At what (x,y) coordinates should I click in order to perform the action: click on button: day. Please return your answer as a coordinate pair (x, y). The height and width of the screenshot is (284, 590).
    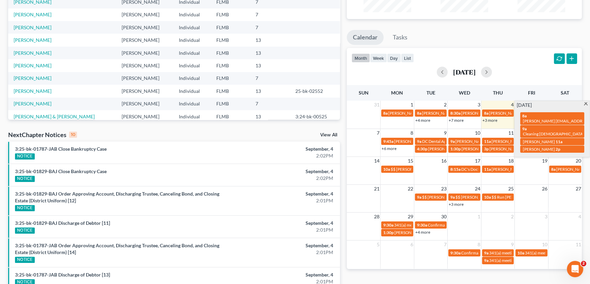
    Looking at the image, I should click on (394, 58).